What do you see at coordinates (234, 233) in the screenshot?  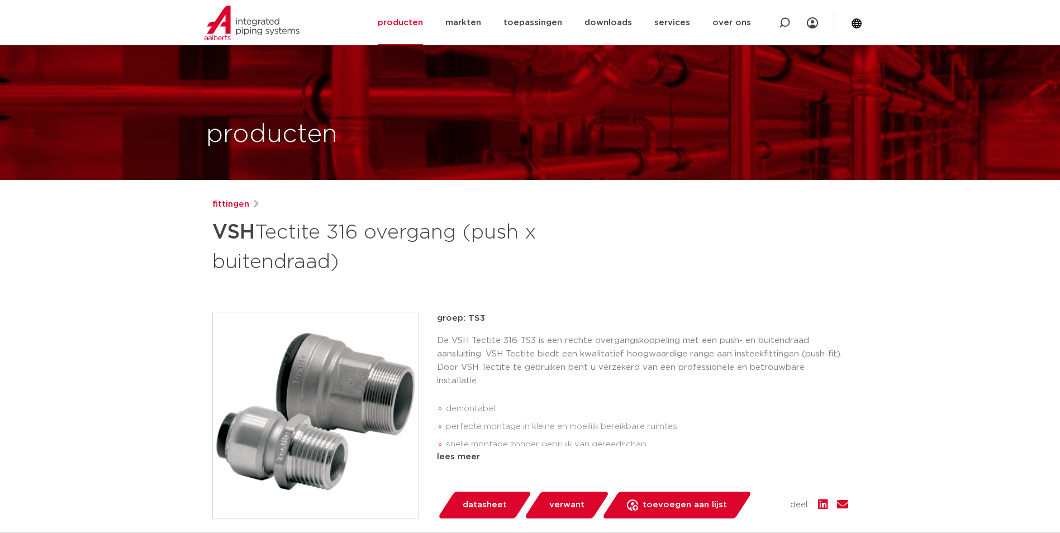 I see `strong: VSH` at bounding box center [234, 233].